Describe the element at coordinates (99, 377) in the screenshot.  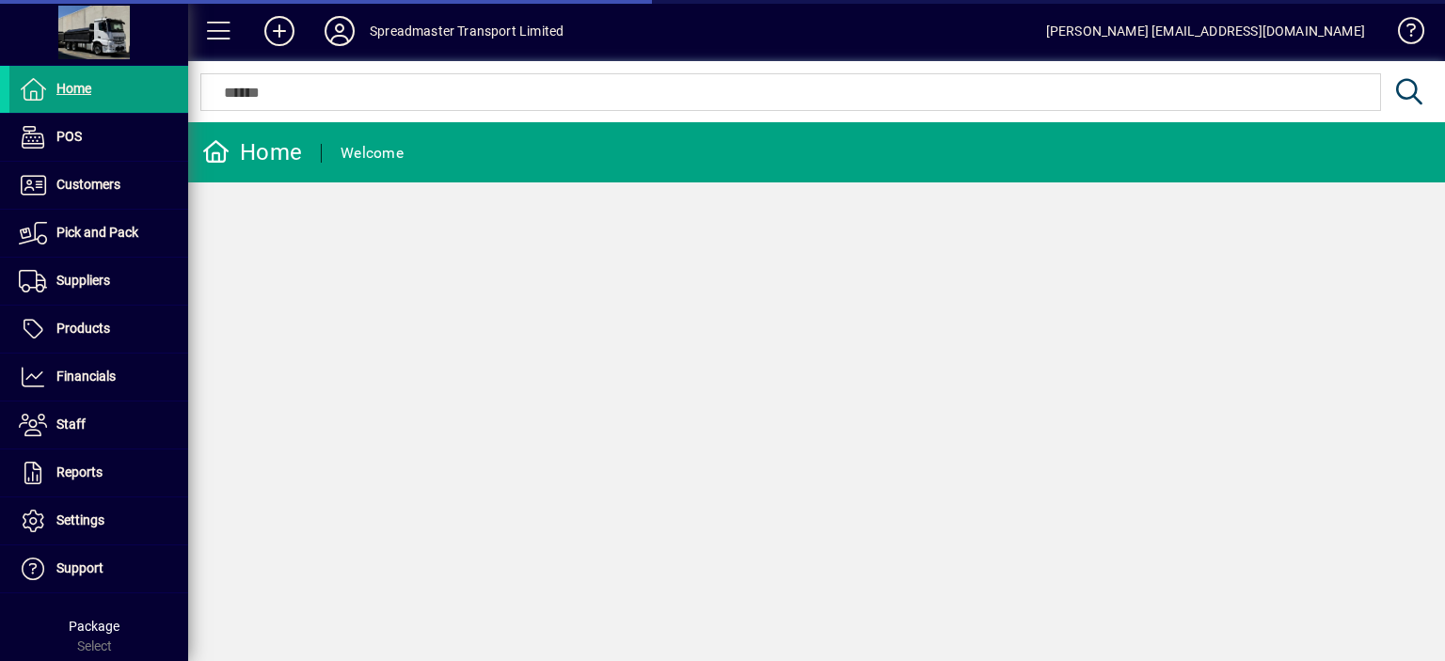
I see `a: Financials` at that location.